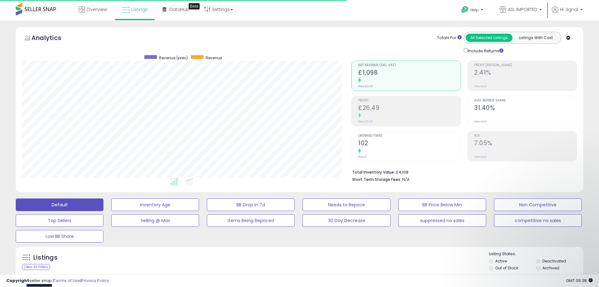 This screenshot has width=599, height=287. I want to click on button: Low BB Share, so click(59, 236).